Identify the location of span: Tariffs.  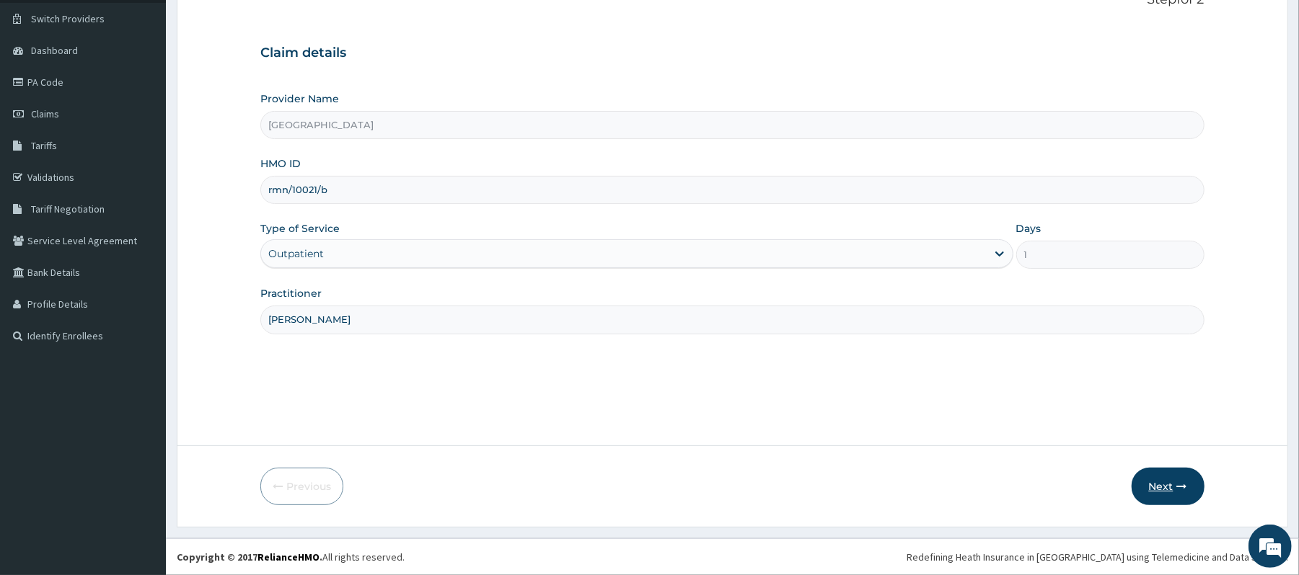
(44, 146).